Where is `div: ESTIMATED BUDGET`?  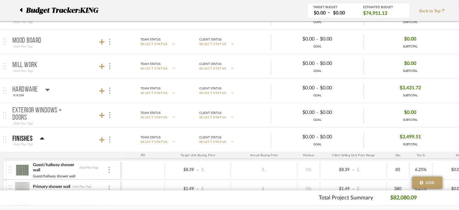 div: ESTIMATED BUDGET is located at coordinates (383, 7).